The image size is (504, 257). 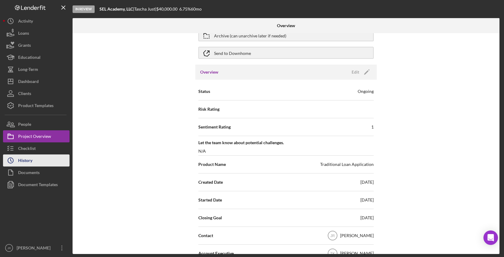 I want to click on div: 1, so click(x=372, y=127).